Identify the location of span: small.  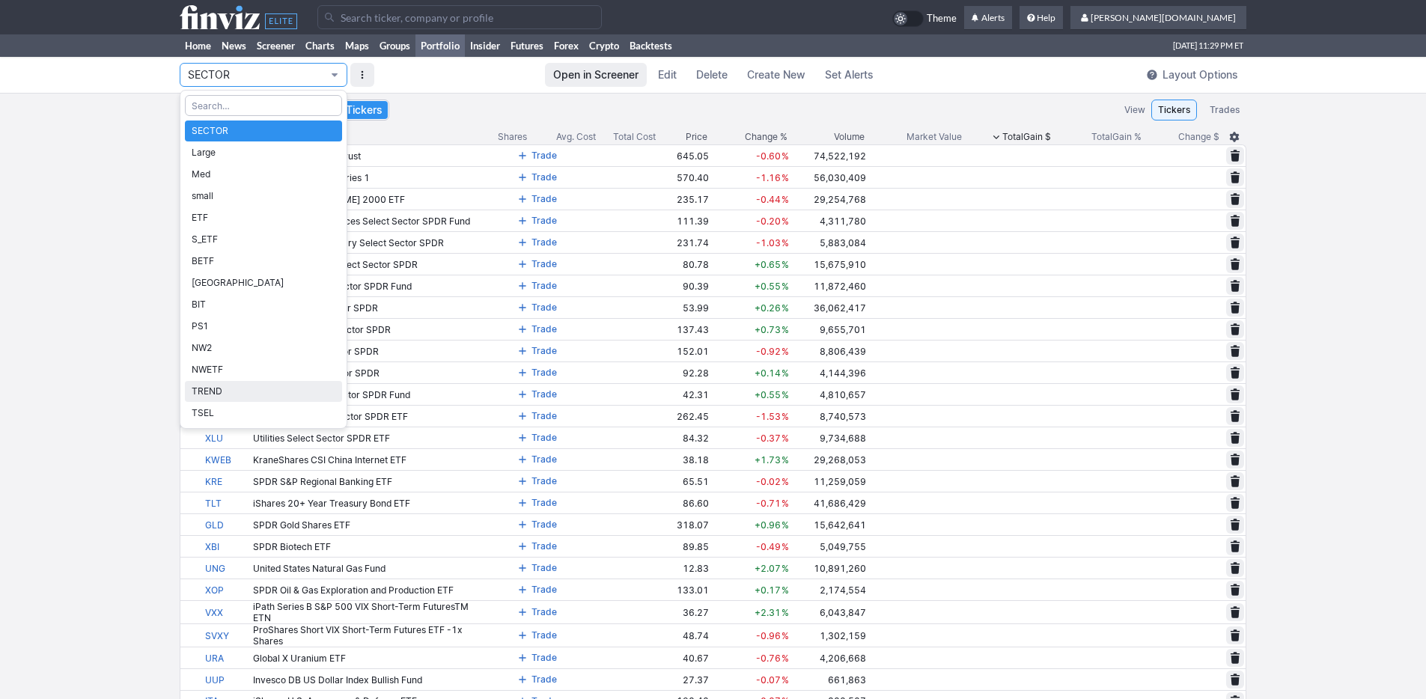
(263, 196).